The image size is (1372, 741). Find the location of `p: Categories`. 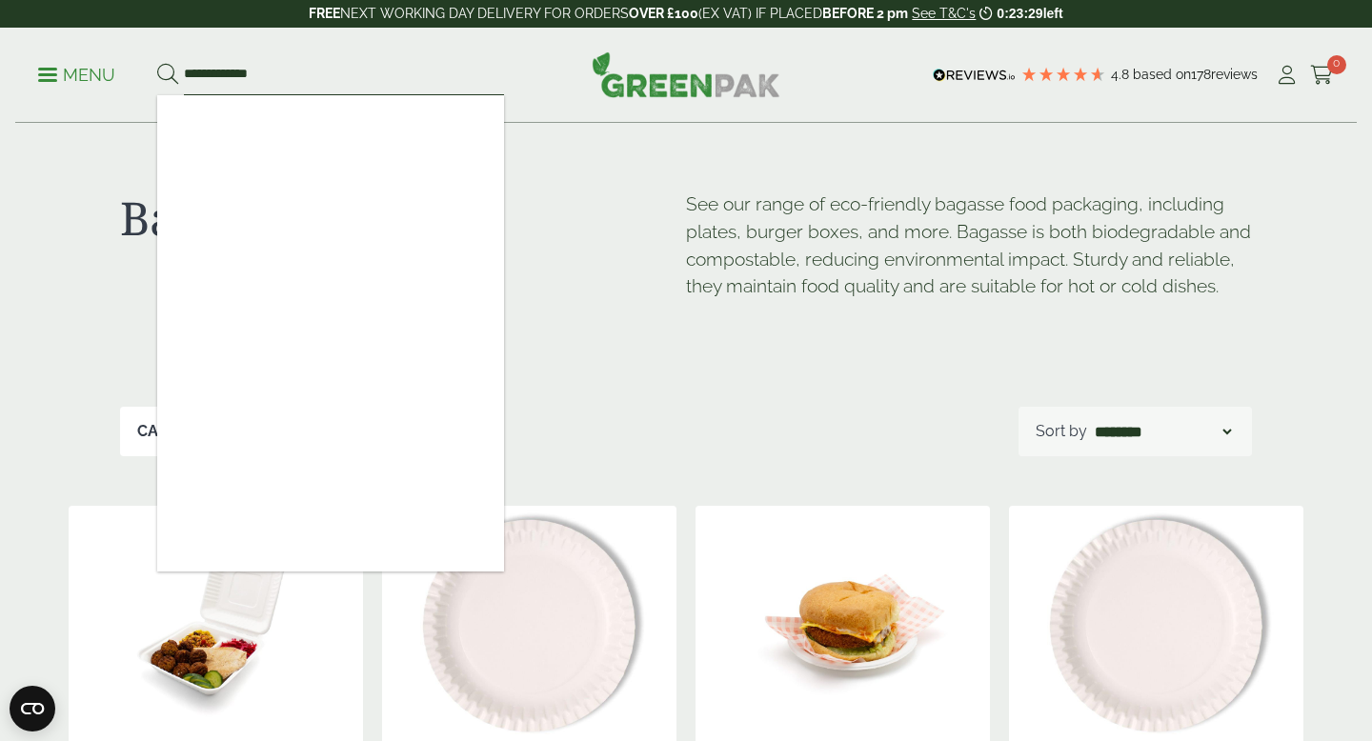

p: Categories is located at coordinates (185, 431).